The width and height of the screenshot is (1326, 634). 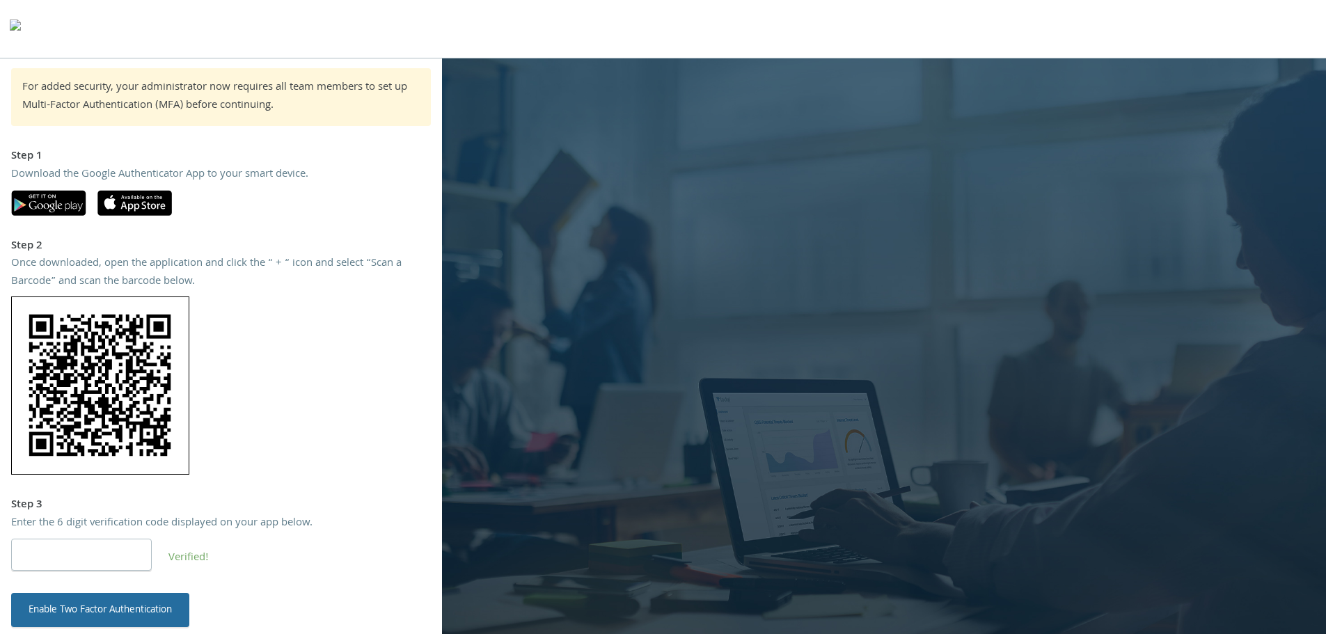 I want to click on img: google-play.svg, so click(x=49, y=202).